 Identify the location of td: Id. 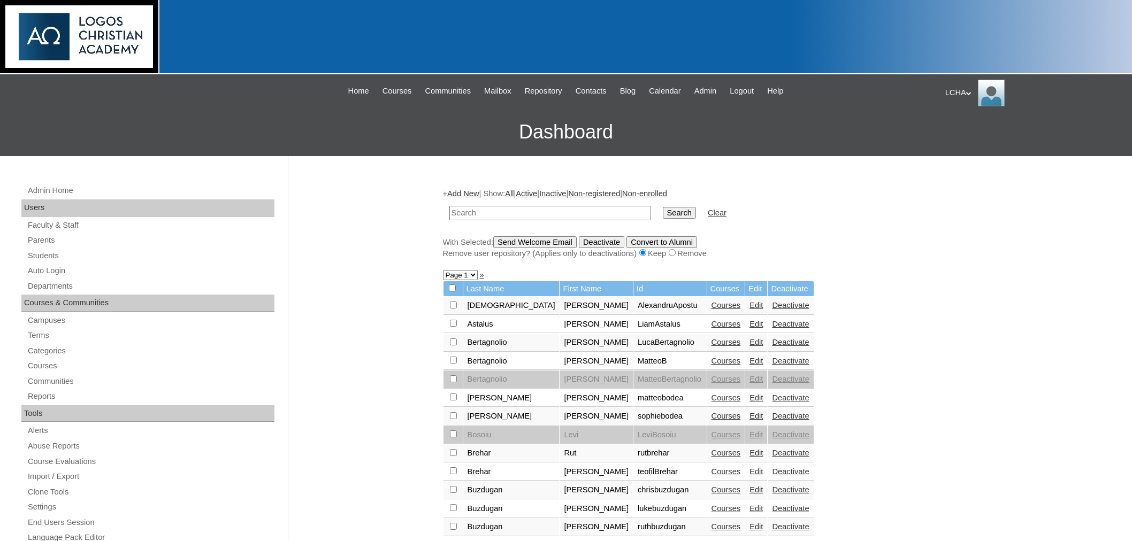
(670, 289).